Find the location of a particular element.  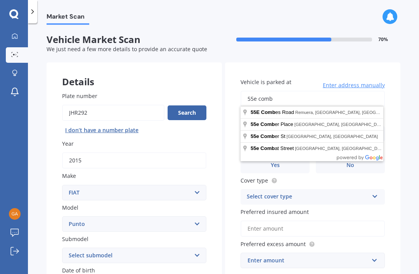

span: We just need a few more details to provide an accurate quote is located at coordinates (127, 49).